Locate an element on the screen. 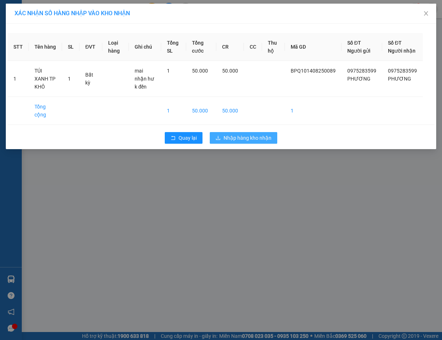 The width and height of the screenshot is (442, 340). th: ĐVT is located at coordinates (91, 47).